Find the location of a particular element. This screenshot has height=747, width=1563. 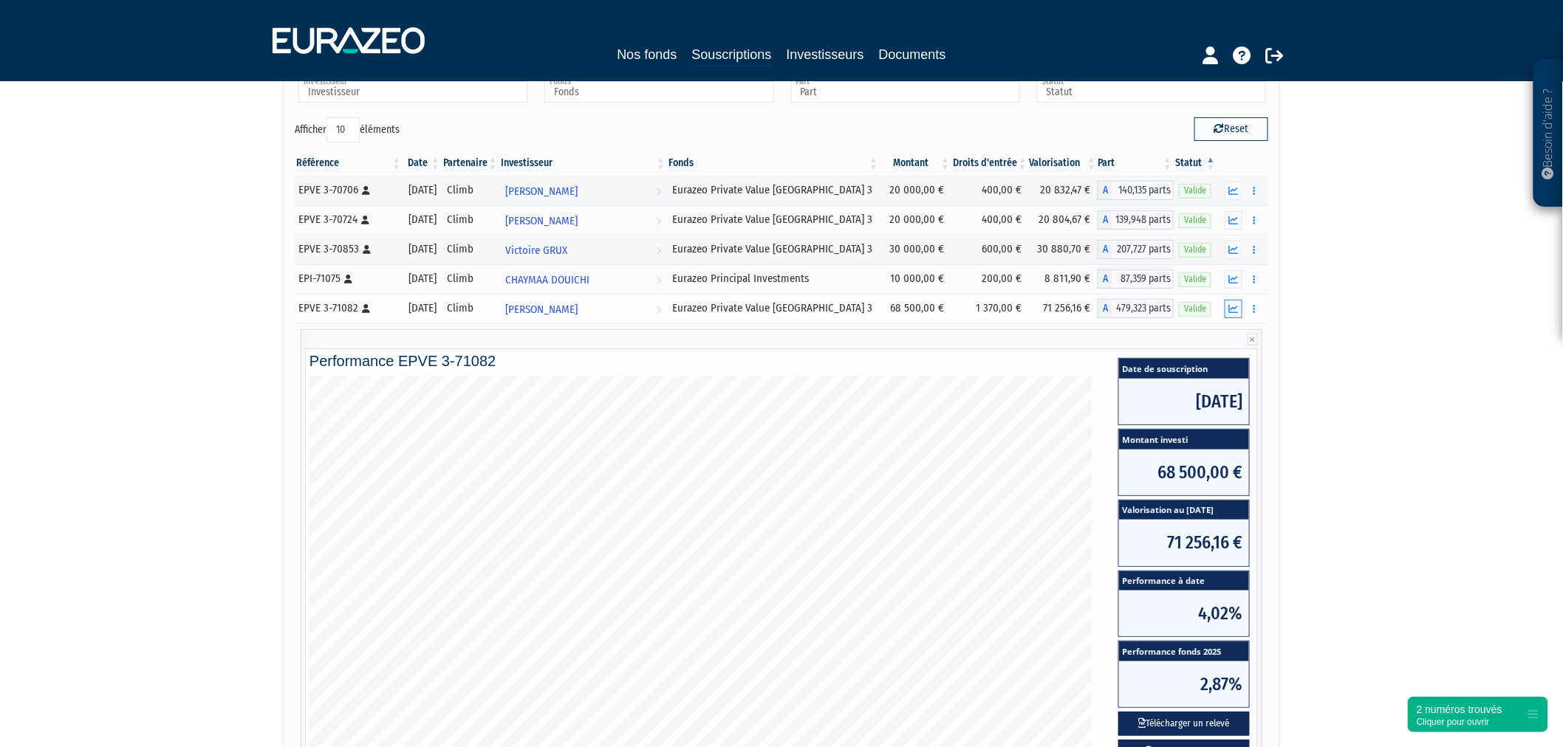

div: Eurazeo Principal Investments is located at coordinates (773, 278).